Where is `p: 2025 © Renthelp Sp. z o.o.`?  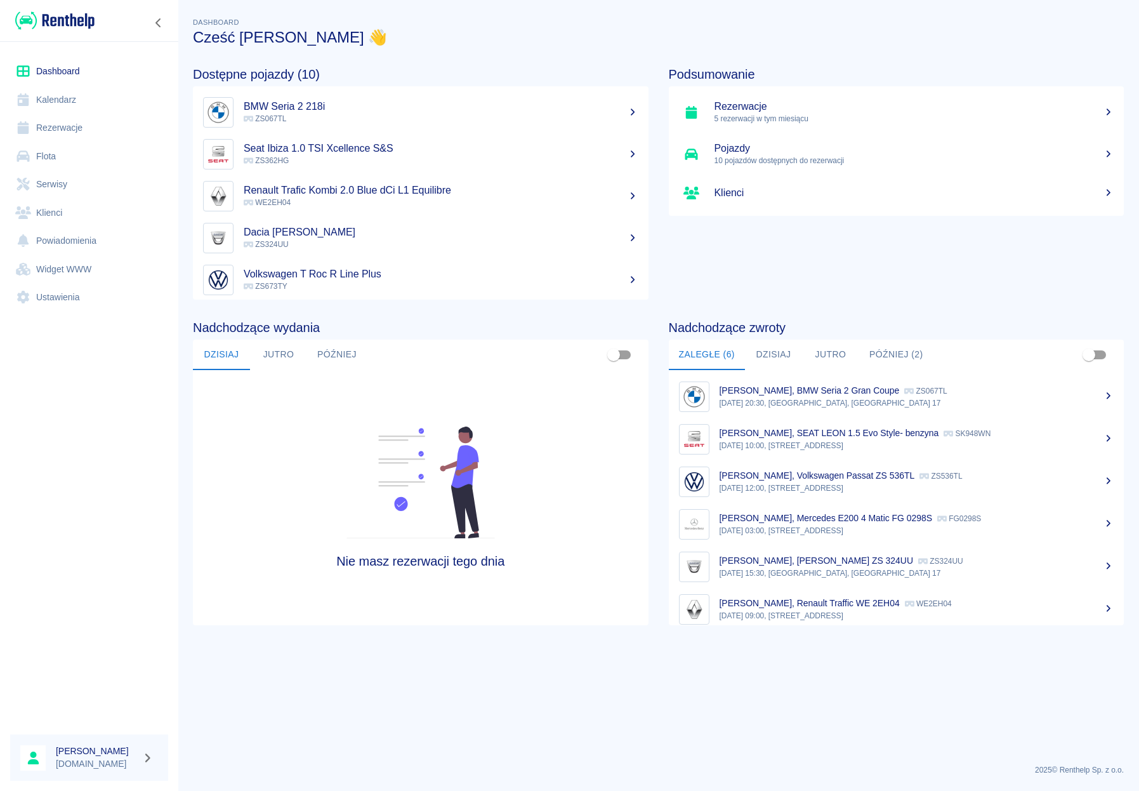
p: 2025 © Renthelp Sp. z o.o. is located at coordinates (658, 770).